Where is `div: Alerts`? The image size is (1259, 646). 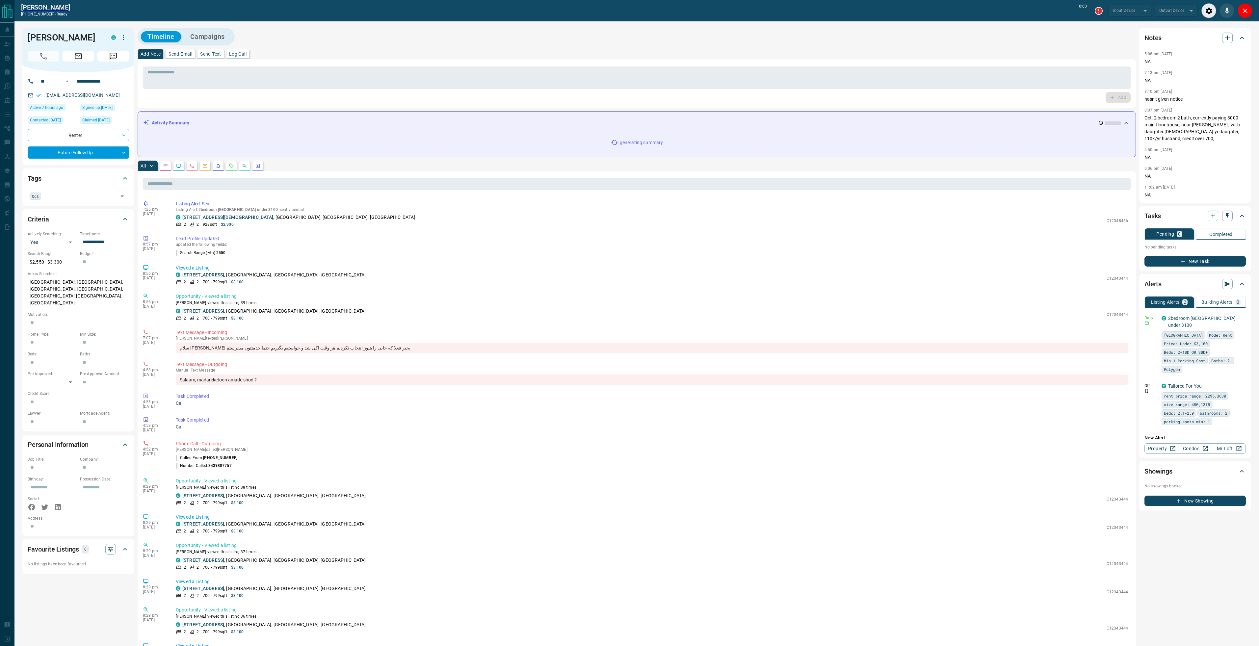 div: Alerts is located at coordinates (1195, 284).